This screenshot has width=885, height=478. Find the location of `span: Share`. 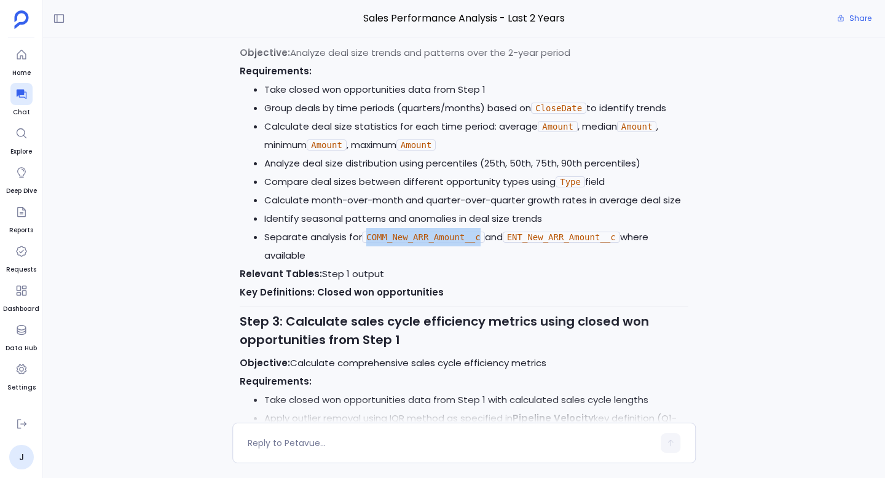

span: Share is located at coordinates (860, 18).